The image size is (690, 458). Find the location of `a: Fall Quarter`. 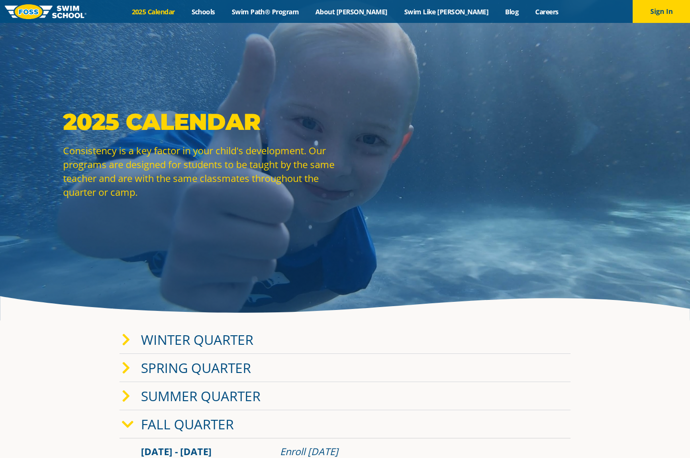

a: Fall Quarter is located at coordinates (187, 424).